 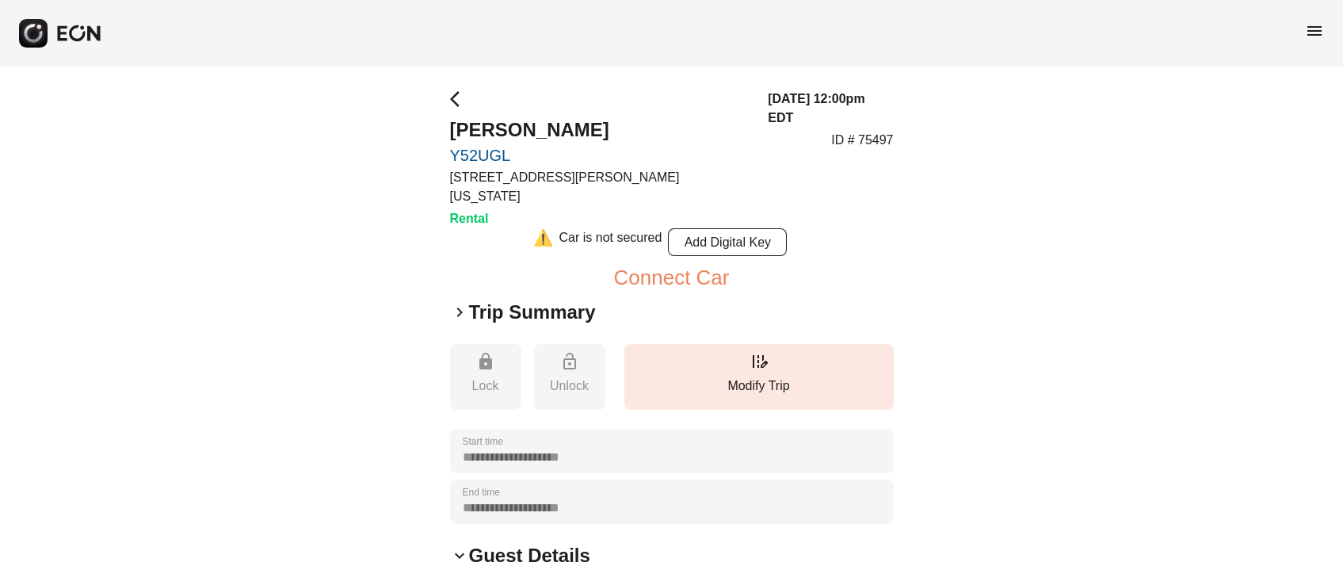 What do you see at coordinates (460, 555) in the screenshot?
I see `span: keyboard_arrow_down` at bounding box center [460, 555].